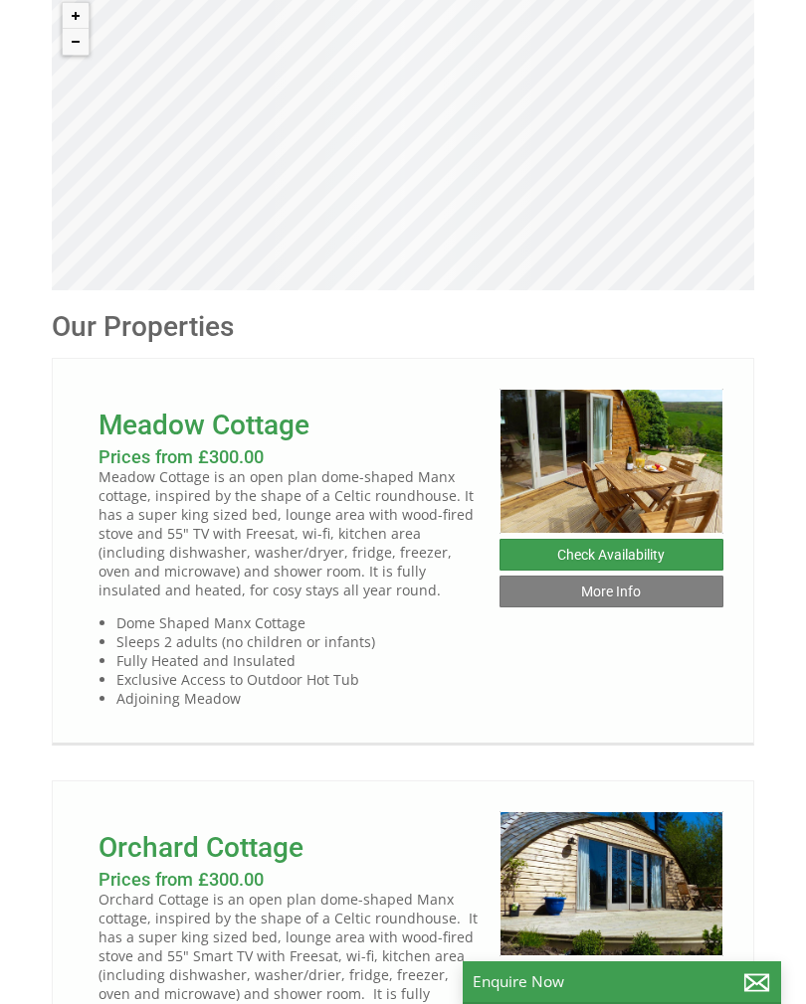  Describe the element at coordinates (299, 660) in the screenshot. I see `li: Fully Heated and Insulated` at that location.